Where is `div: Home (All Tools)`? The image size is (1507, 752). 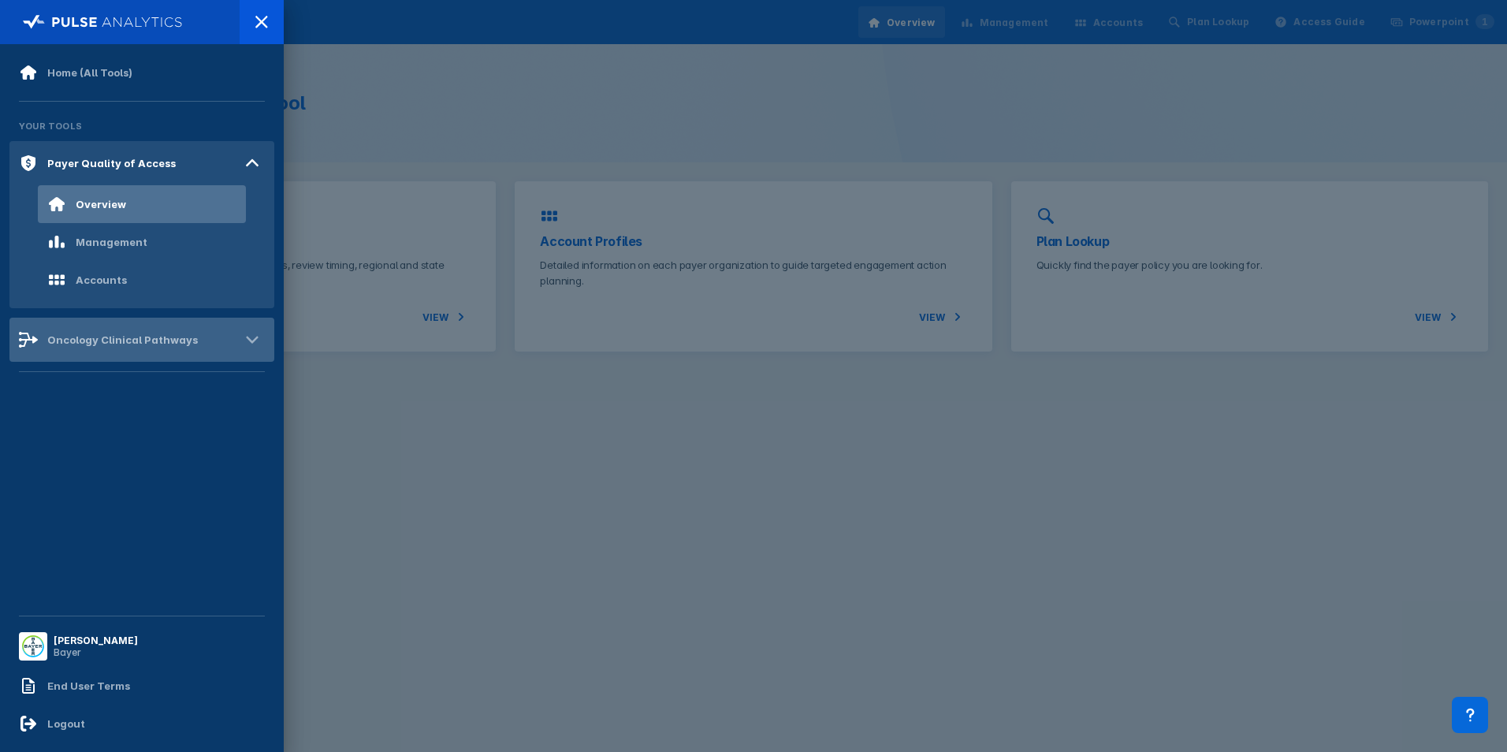
div: Home (All Tools) is located at coordinates (90, 73).